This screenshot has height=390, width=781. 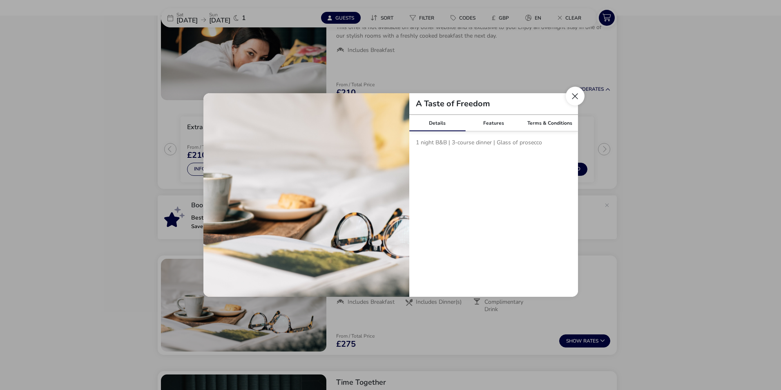 What do you see at coordinates (453, 104) in the screenshot?
I see `h2: A Taste of Freedom` at bounding box center [453, 104].